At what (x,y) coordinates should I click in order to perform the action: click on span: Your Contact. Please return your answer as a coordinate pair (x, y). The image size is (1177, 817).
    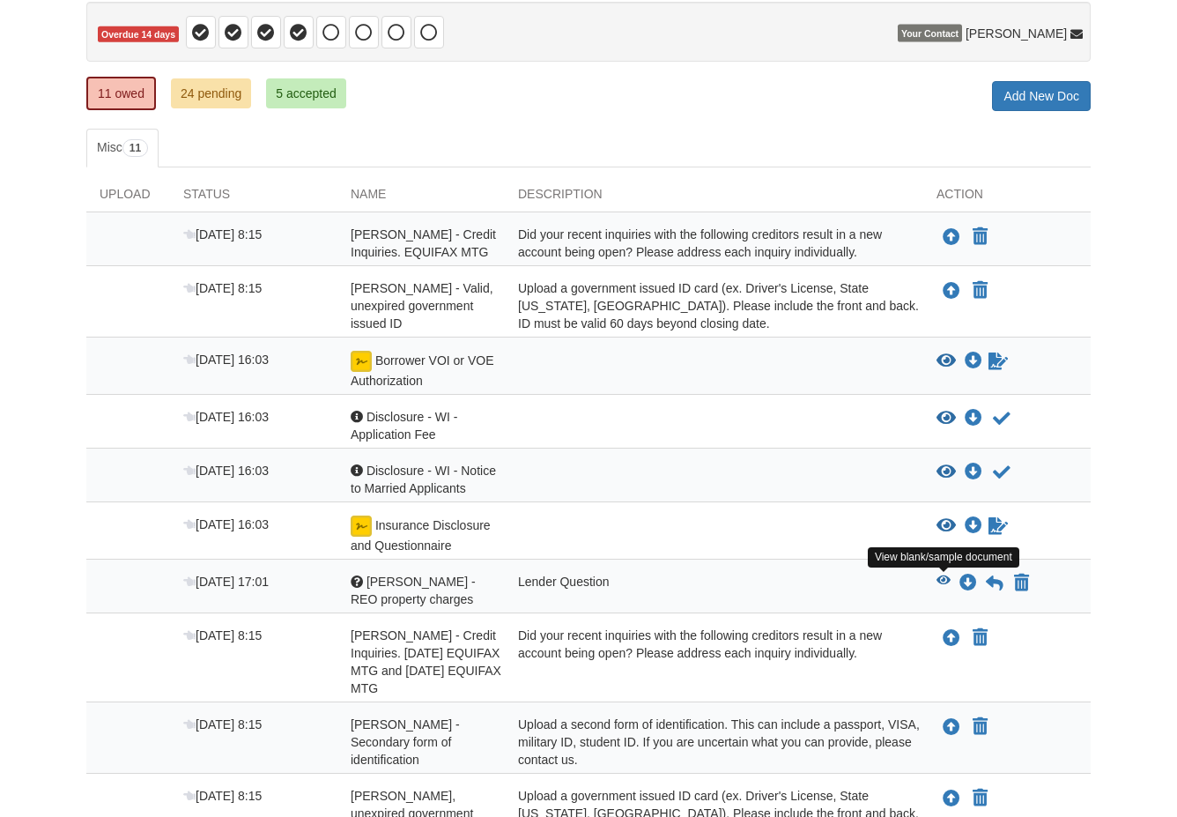
    Looking at the image, I should click on (930, 33).